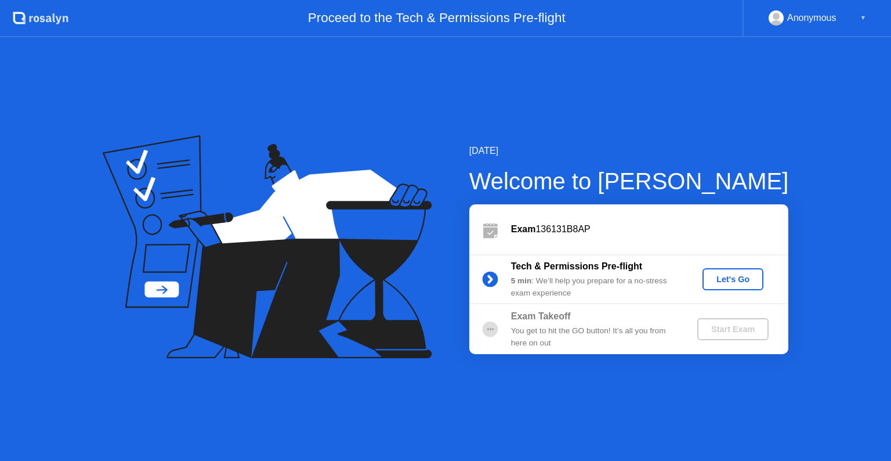 Image resolution: width=891 pixels, height=461 pixels. What do you see at coordinates (650, 229) in the screenshot?
I see `div: 136131B8AP` at bounding box center [650, 229].